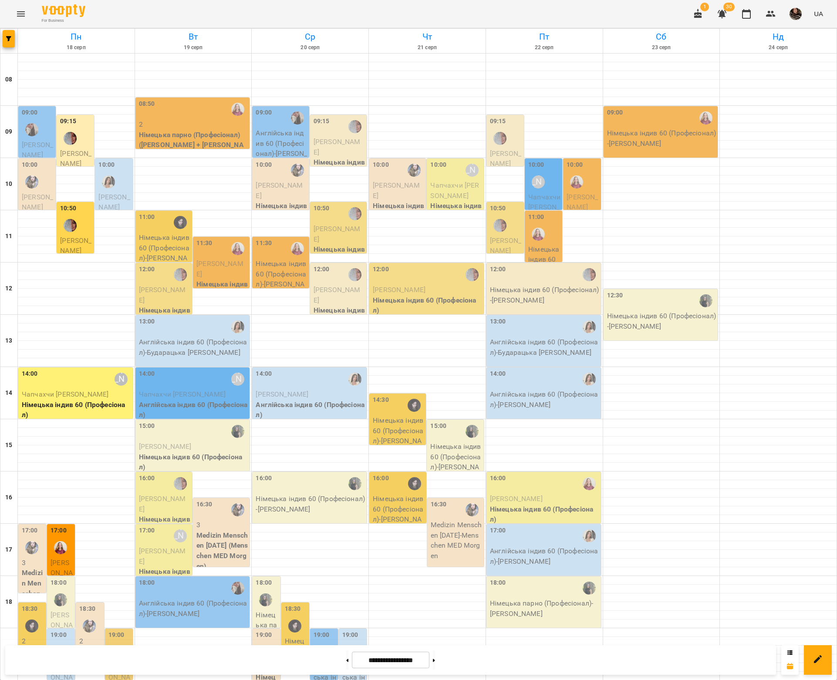 The image size is (837, 680). Describe the element at coordinates (147, 217) in the screenshot. I see `label: 11:00` at that location.